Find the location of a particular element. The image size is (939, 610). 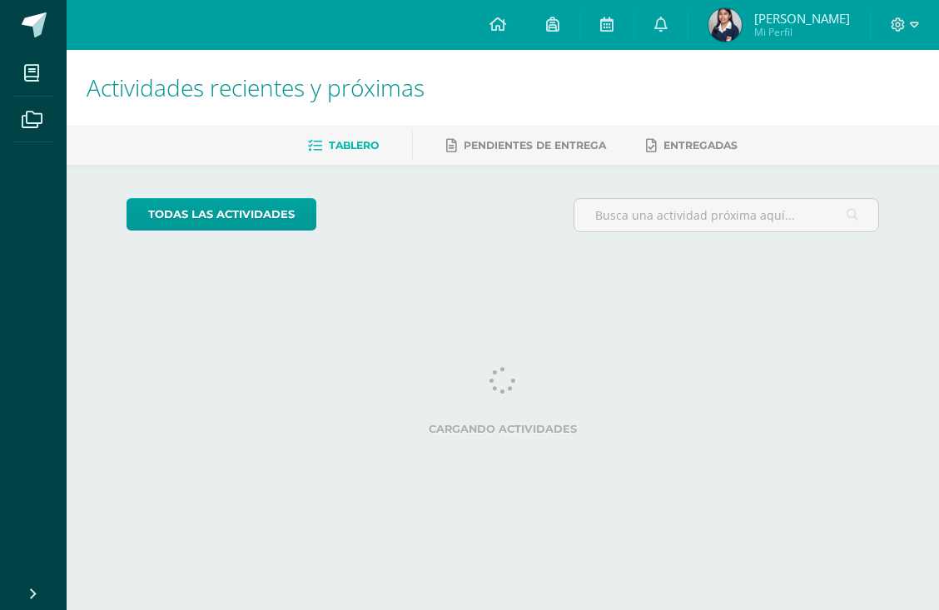

input: Busca una actividad próxima aquí... is located at coordinates (726, 215).